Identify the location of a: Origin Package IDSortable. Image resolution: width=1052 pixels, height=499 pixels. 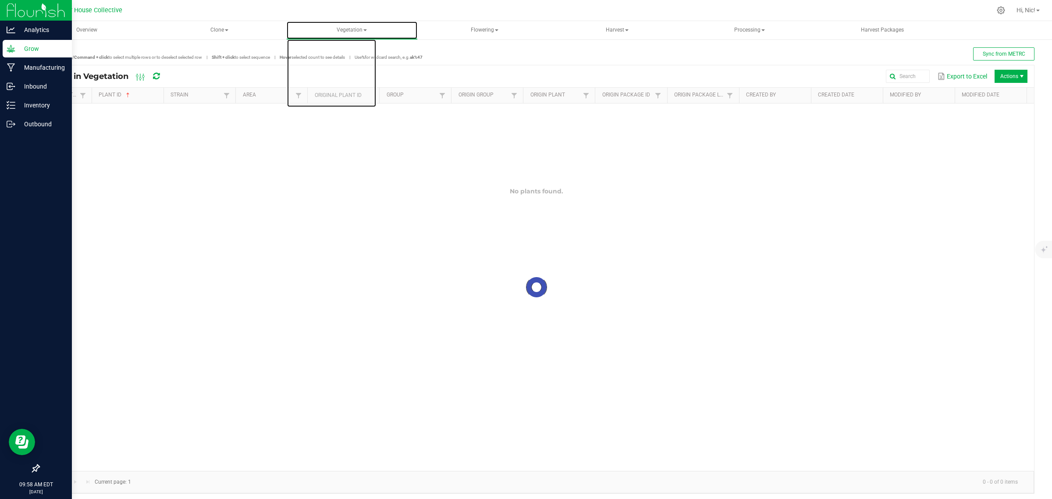
(627, 95).